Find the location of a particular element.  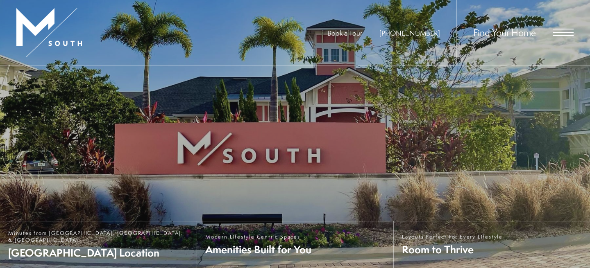

a: Book a Tour is located at coordinates (345, 33).